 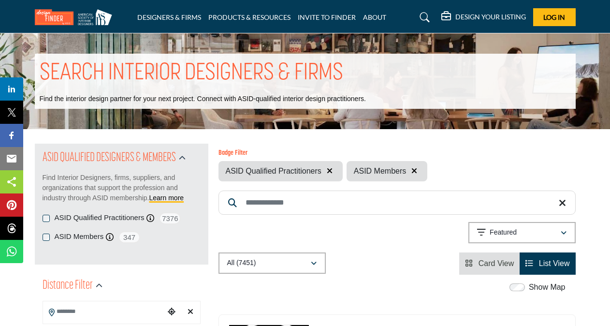 I want to click on p: Find Interior Designers, firms, suppliers, and organizations that support the profession and indu..., so click(x=121, y=188).